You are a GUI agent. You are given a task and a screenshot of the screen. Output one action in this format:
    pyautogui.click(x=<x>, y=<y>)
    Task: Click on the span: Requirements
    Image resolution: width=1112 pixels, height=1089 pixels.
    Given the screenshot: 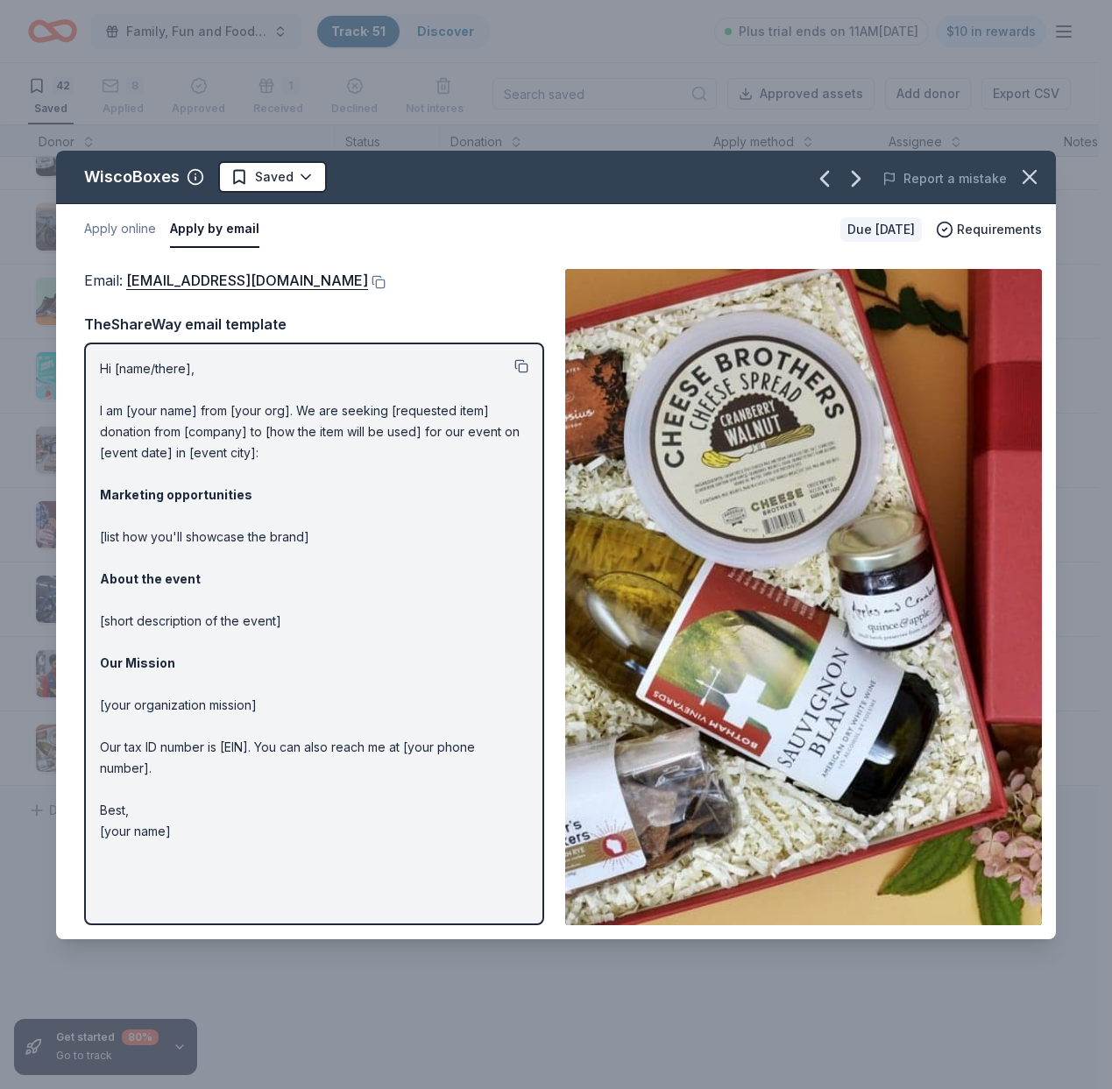 What is the action you would take?
    pyautogui.click(x=999, y=230)
    